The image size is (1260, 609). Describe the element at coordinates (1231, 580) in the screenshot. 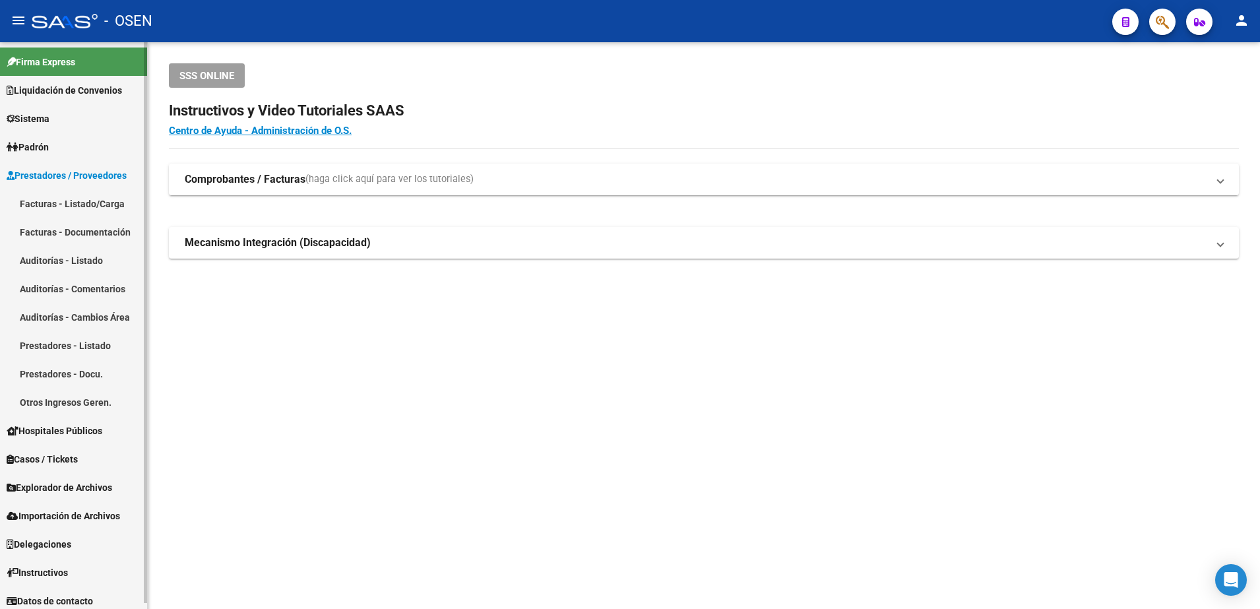

I see `div: Open Intercom Messenger` at that location.